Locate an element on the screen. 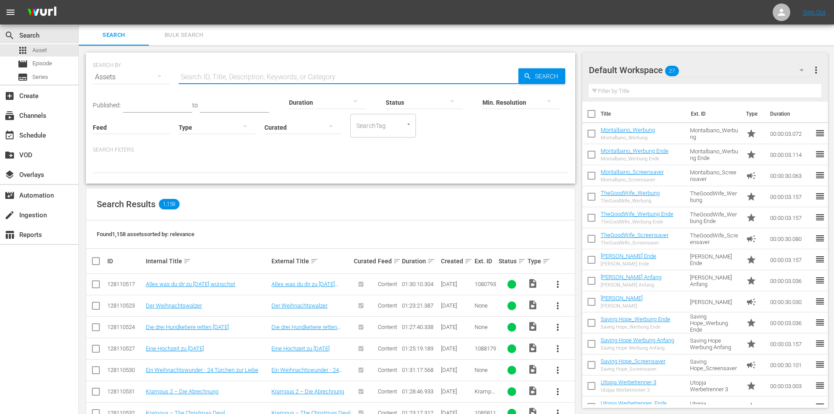 This screenshot has width=834, height=414. a: Sign Out is located at coordinates (814, 12).